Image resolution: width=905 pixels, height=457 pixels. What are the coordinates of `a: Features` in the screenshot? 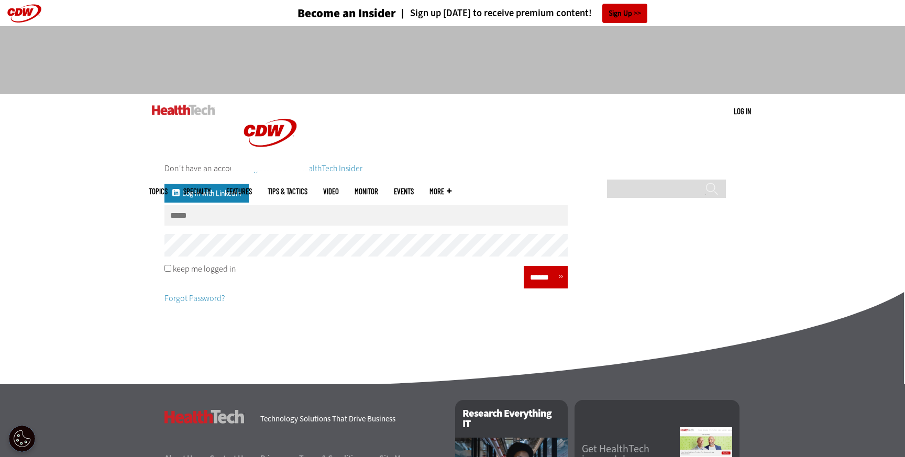 It's located at (239, 191).